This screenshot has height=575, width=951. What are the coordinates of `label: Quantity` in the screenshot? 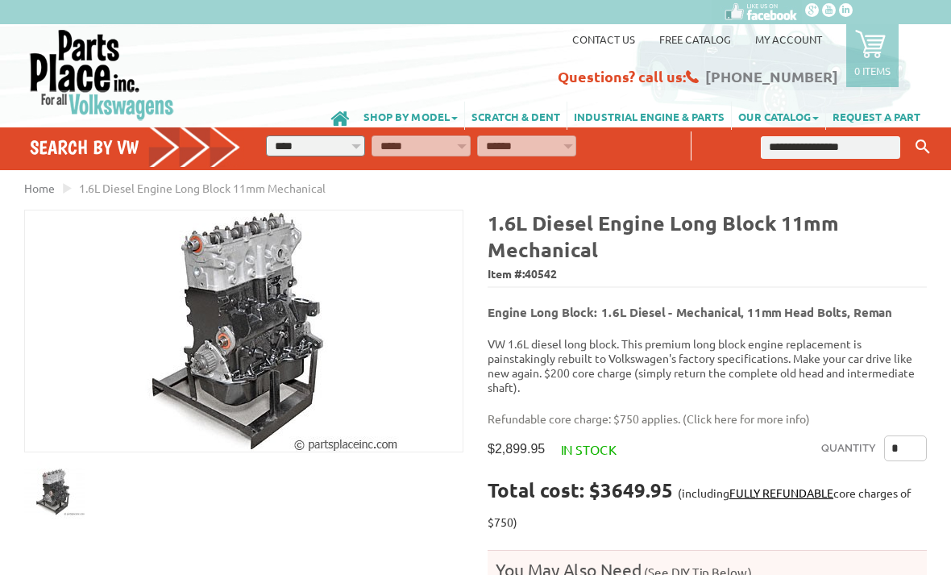 It's located at (849, 448).